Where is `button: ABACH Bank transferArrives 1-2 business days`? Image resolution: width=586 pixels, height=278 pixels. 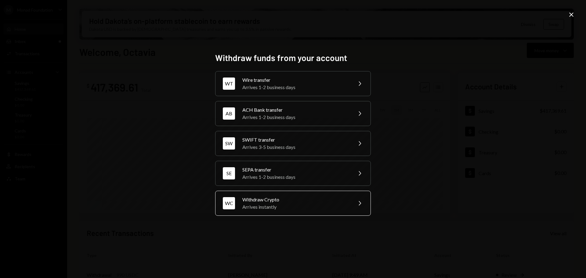 button: ABACH Bank transferArrives 1-2 business days is located at coordinates (293, 114).